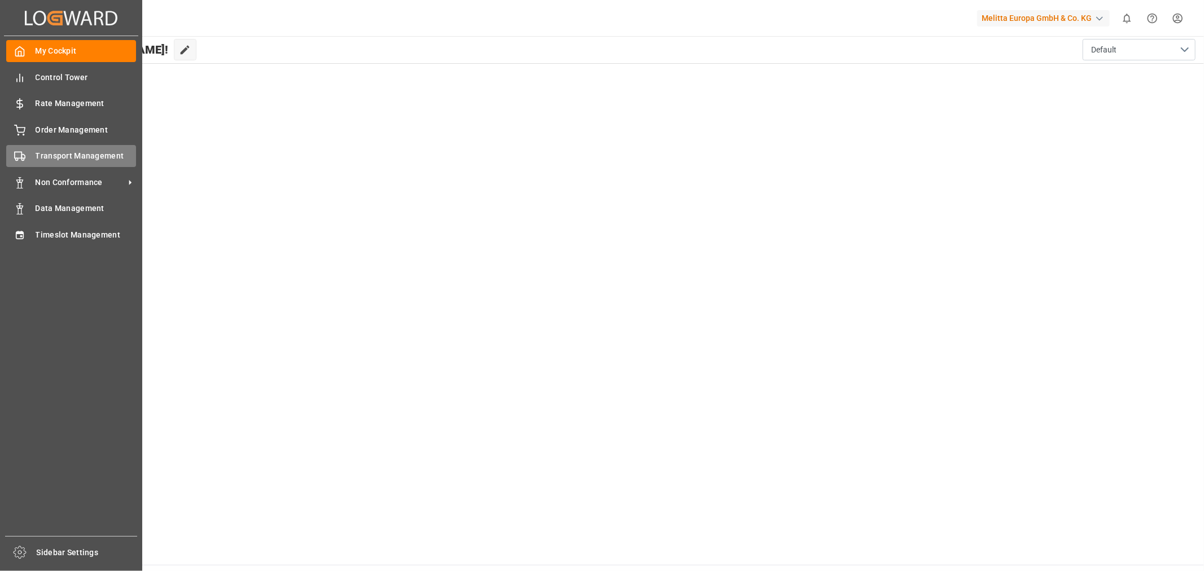 This screenshot has width=1204, height=571. What do you see at coordinates (71, 51) in the screenshot?
I see `a: My Cockpit` at bounding box center [71, 51].